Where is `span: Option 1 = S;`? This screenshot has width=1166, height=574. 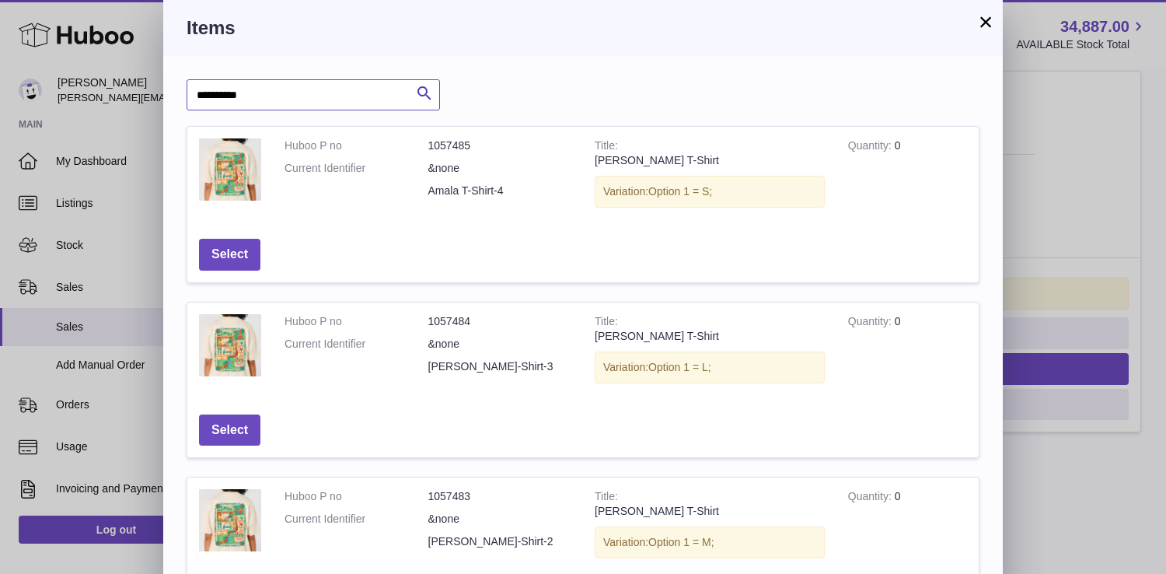 span: Option 1 = S; is located at coordinates (680, 191).